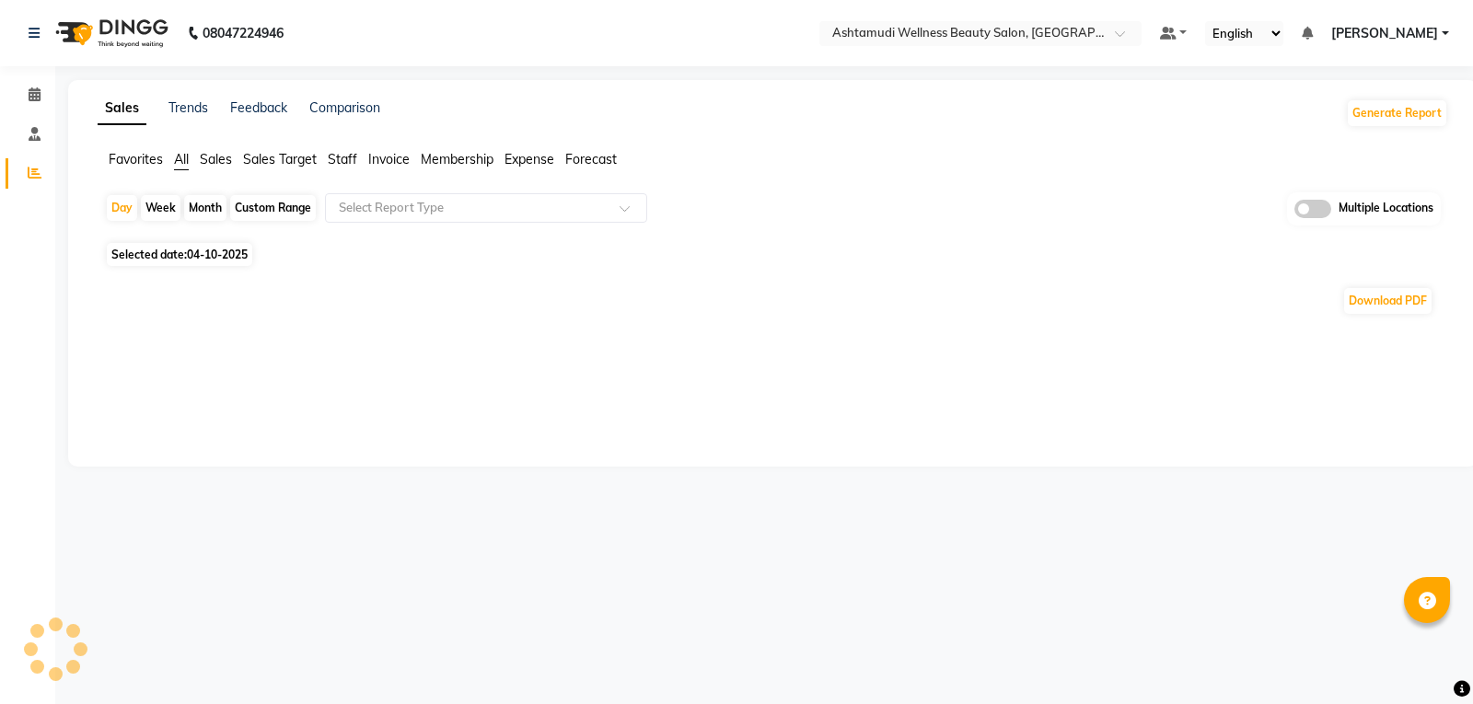 The width and height of the screenshot is (1473, 704). I want to click on span: Multiple Locations, so click(1385, 209).